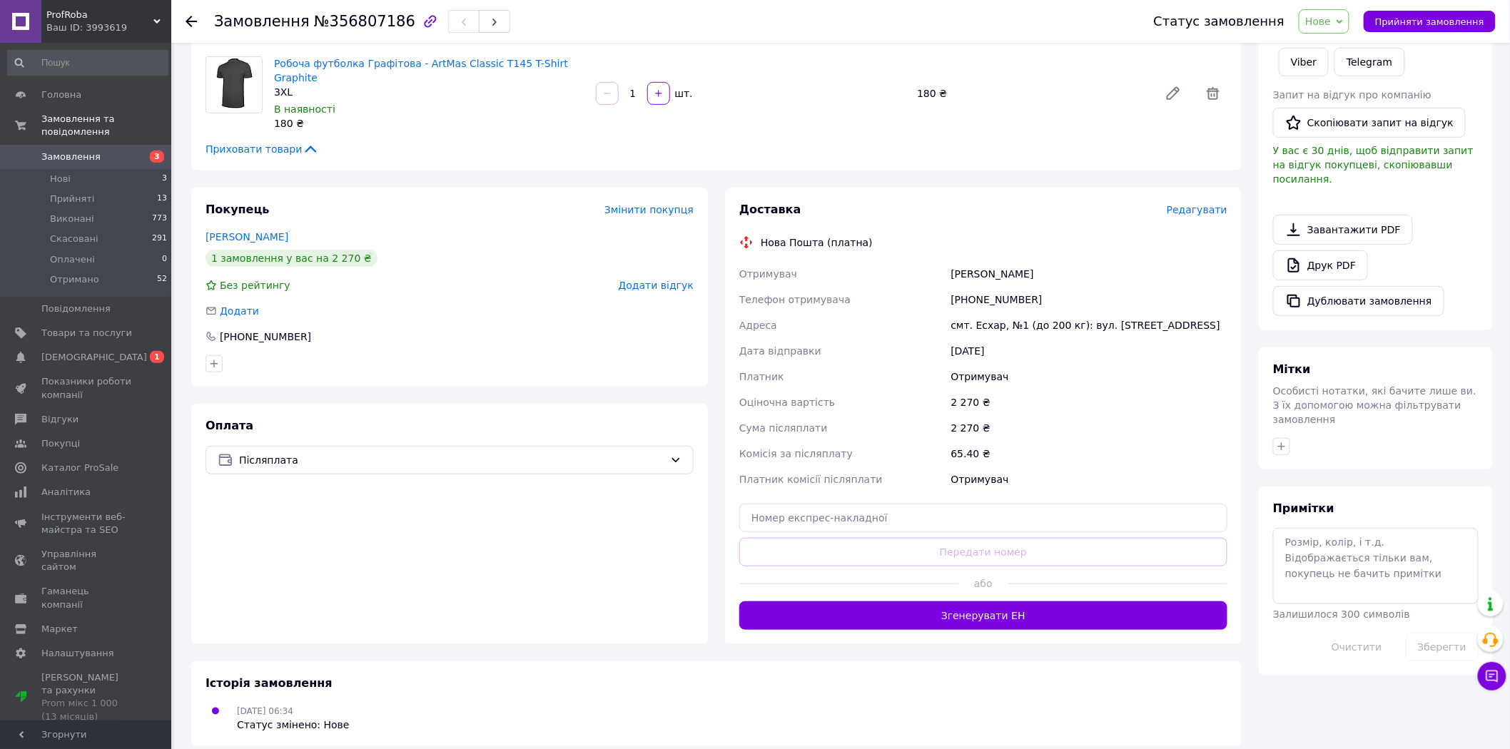 The width and height of the screenshot is (1510, 749). Describe the element at coordinates (421, 71) in the screenshot. I see `a: Робоча футболка Графітова - ArtMas Classic T145 T-Shirt Graphite` at that location.